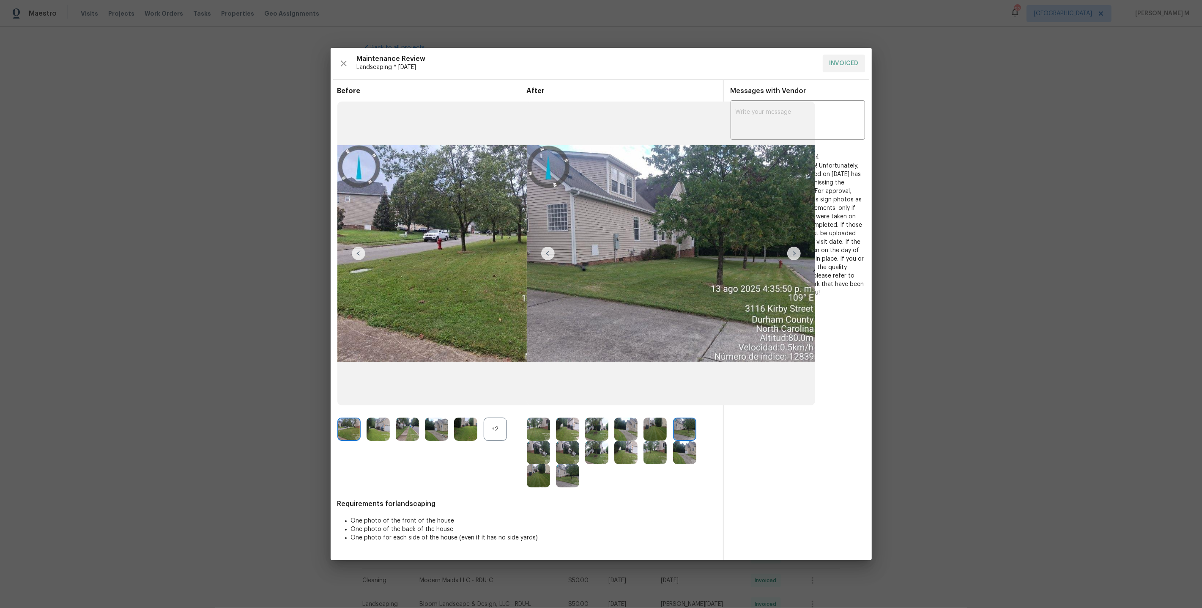 Image resolution: width=1202 pixels, height=608 pixels. What do you see at coordinates (768, 91) in the screenshot?
I see `span: Messages with Vendor` at bounding box center [768, 91].